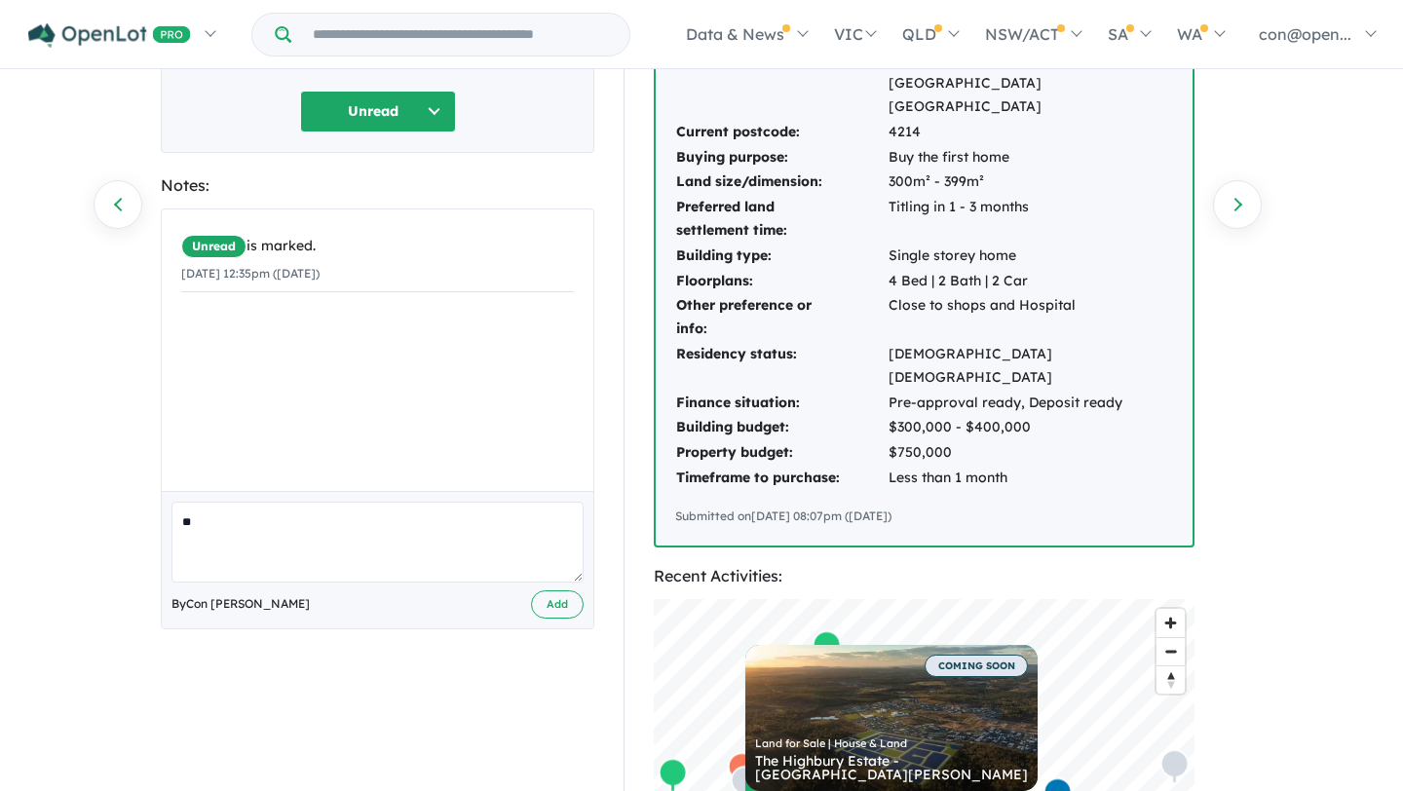 This screenshot has height=791, width=1403. I want to click on td: Floorplans:, so click(782, 282).